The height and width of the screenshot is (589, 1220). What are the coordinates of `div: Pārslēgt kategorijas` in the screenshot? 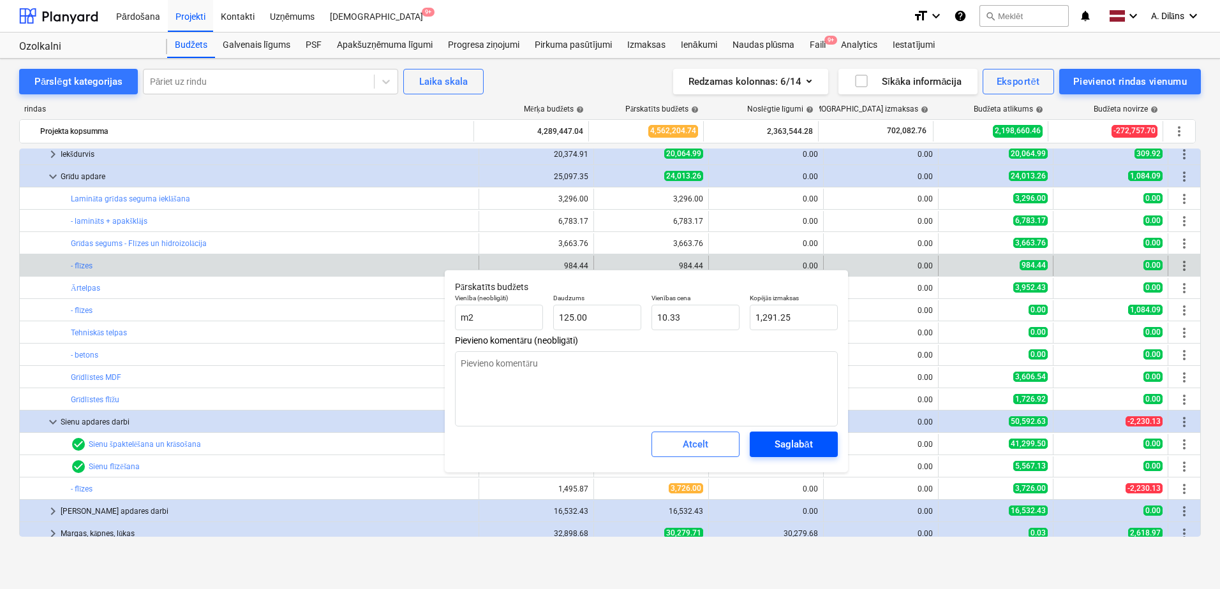 It's located at (78, 82).